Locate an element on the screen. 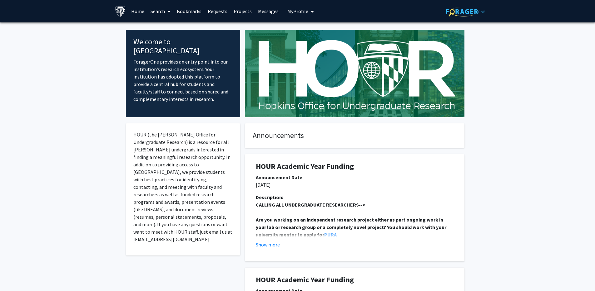 Image resolution: width=595 pixels, height=291 pixels. img: ForagerOne Logo is located at coordinates (465, 12).